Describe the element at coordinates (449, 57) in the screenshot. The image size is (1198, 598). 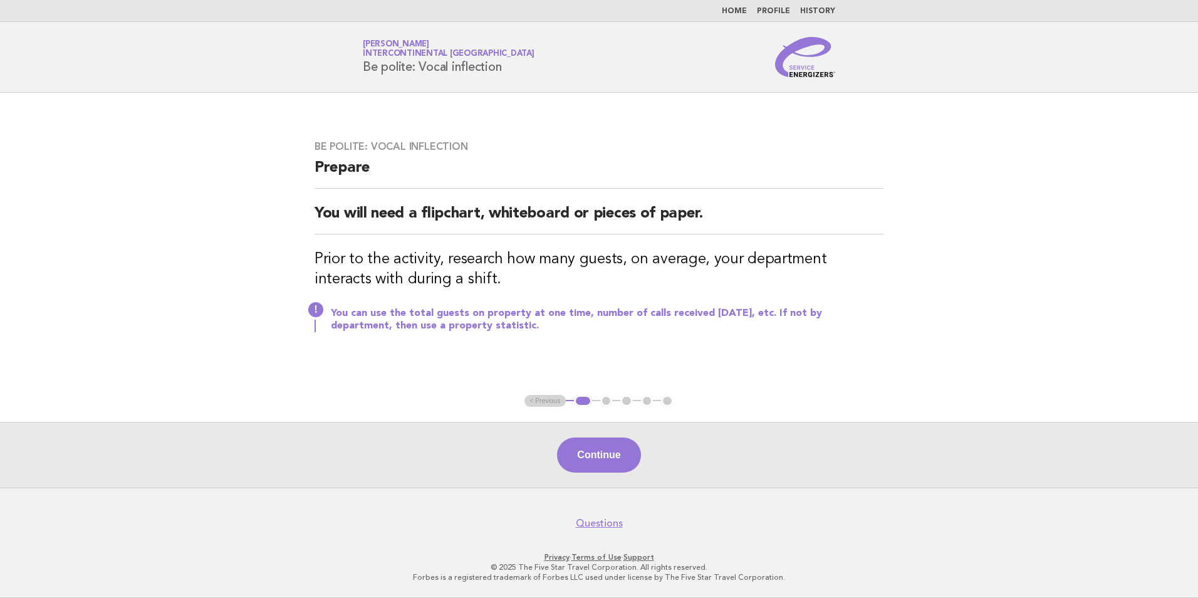
I see `h1: Be polite: Vocal inflection` at that location.